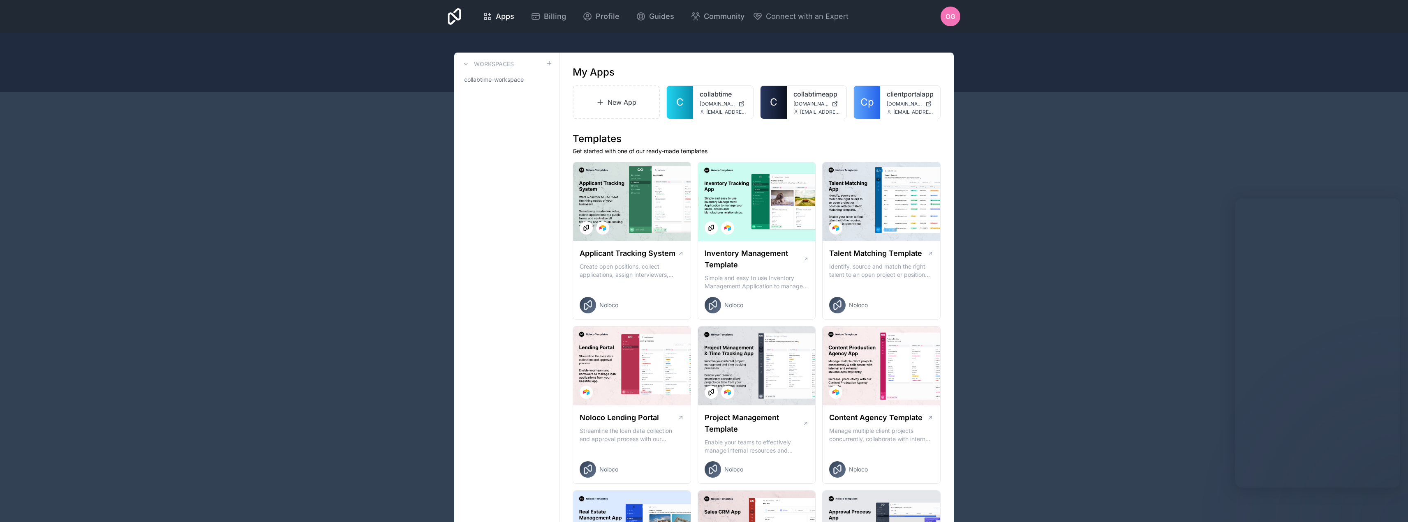 This screenshot has width=1408, height=522. Describe the element at coordinates (548, 16) in the screenshot. I see `a: Billing` at that location.